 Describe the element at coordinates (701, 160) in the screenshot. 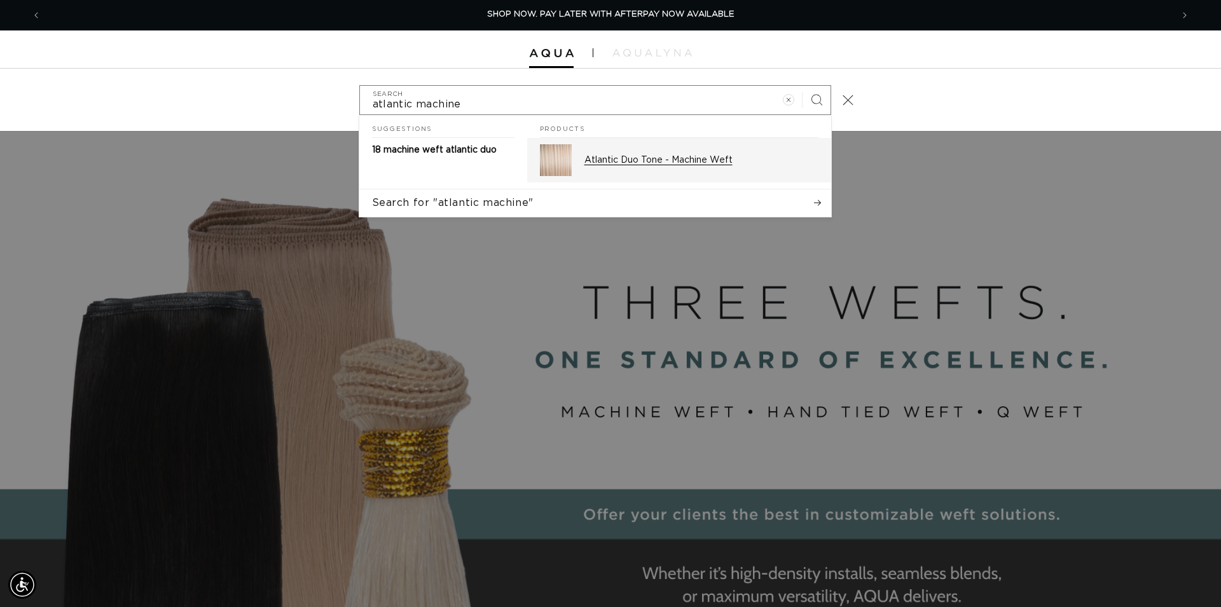

I see `p: Atlantic Duo Tone - Machine Weft` at that location.